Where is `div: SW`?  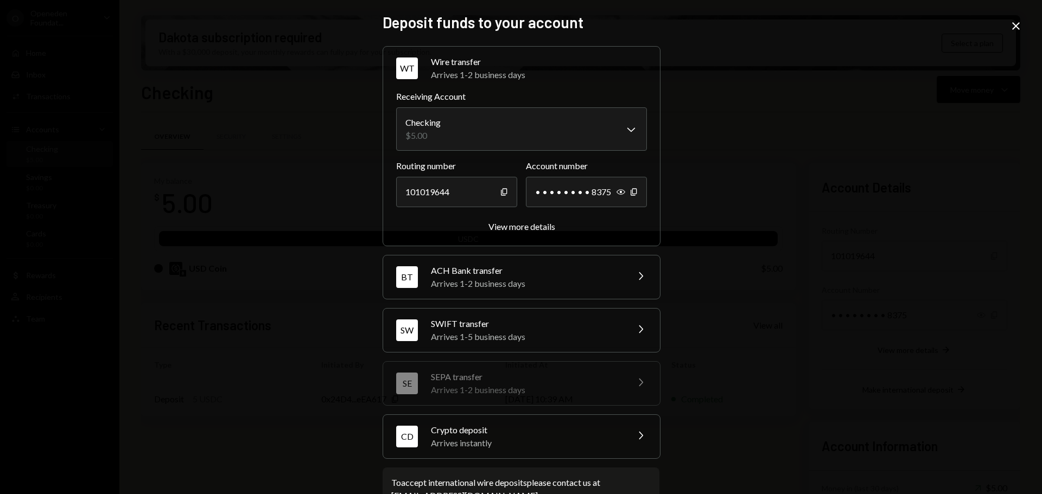
div: SW is located at coordinates (407, 330).